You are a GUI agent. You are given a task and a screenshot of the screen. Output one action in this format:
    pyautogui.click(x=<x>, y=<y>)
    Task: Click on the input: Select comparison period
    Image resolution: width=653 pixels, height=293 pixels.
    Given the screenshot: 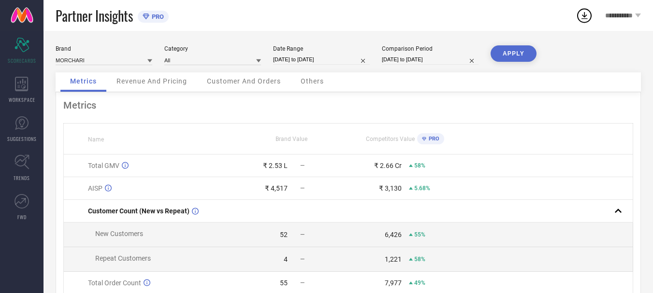 What is the action you would take?
    pyautogui.click(x=430, y=59)
    